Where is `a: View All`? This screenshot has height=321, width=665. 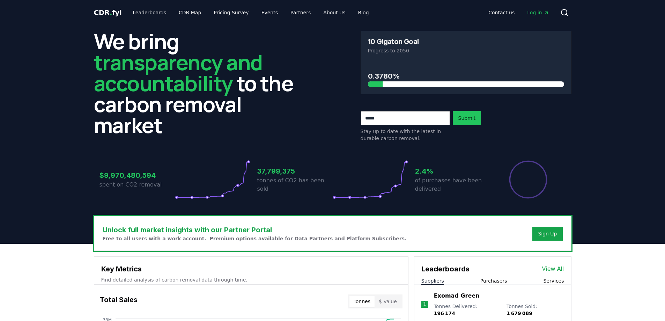
a: View All is located at coordinates (553, 269).